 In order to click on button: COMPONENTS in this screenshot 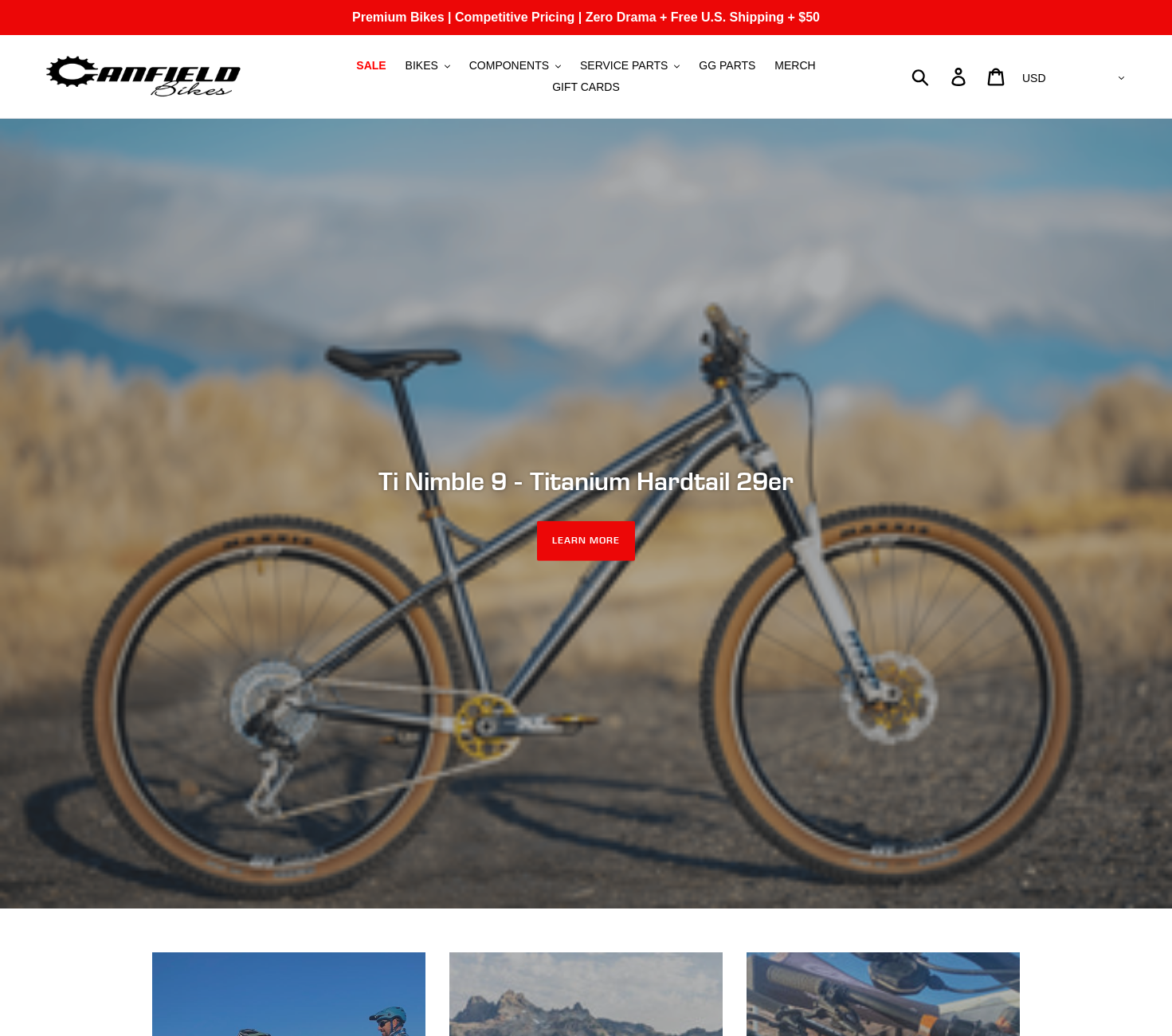, I will do `click(514, 65)`.